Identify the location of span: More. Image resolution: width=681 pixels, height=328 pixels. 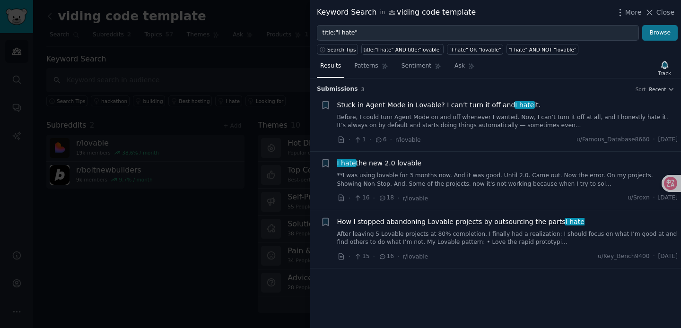
(633, 12).